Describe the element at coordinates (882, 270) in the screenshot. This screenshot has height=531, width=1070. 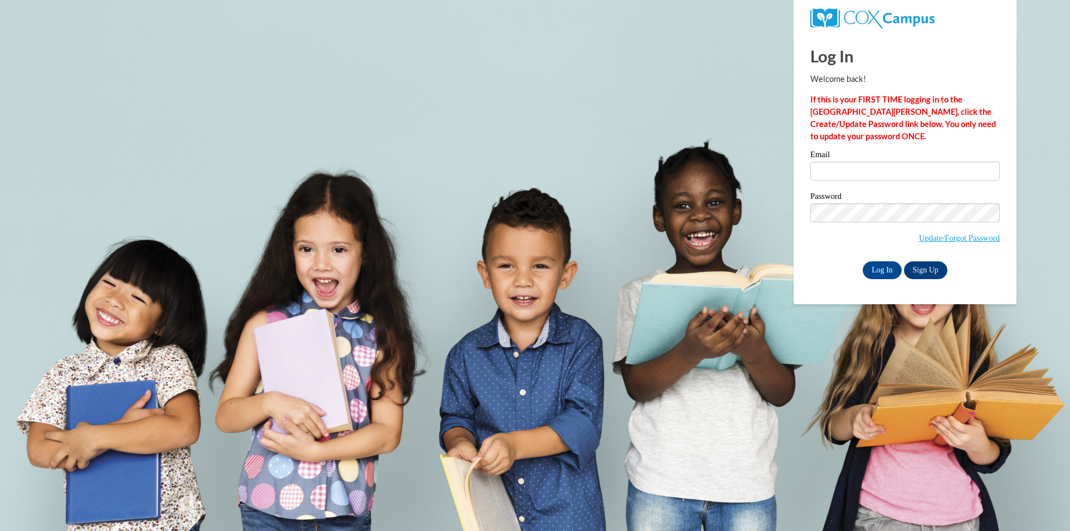
I see `input: Log In` at that location.